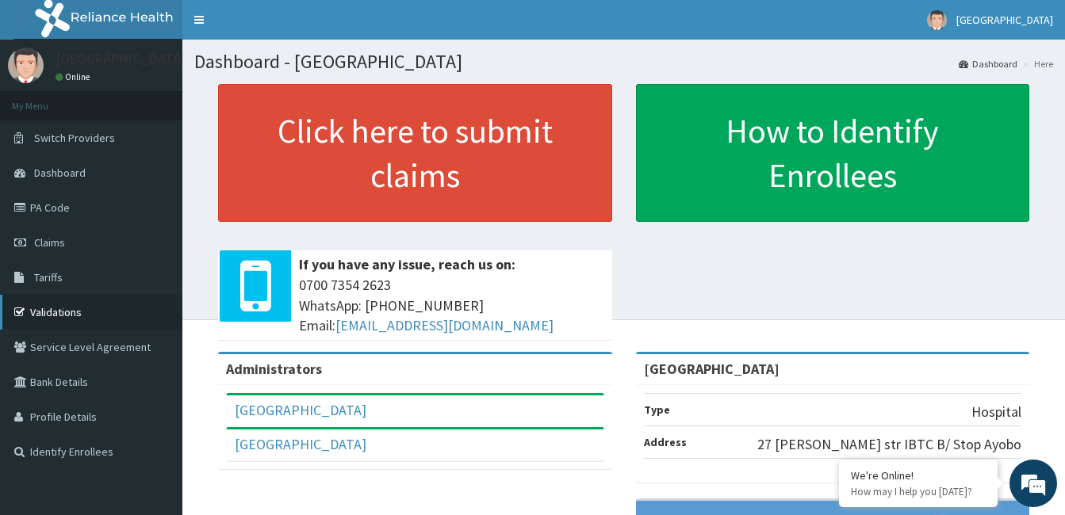 The width and height of the screenshot is (1065, 515). What do you see at coordinates (407, 264) in the screenshot?
I see `b: If you have any issue, reach us on:` at bounding box center [407, 264].